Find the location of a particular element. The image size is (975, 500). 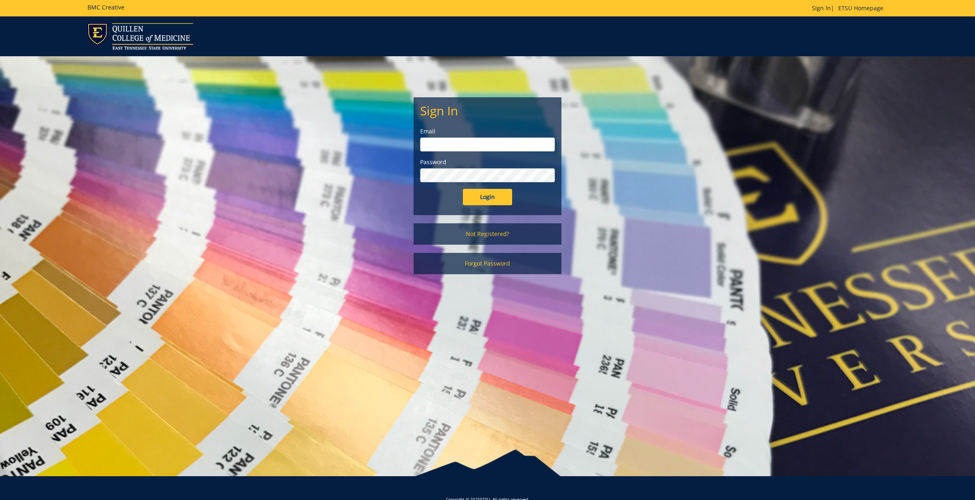

h2: Sign In is located at coordinates (488, 110).